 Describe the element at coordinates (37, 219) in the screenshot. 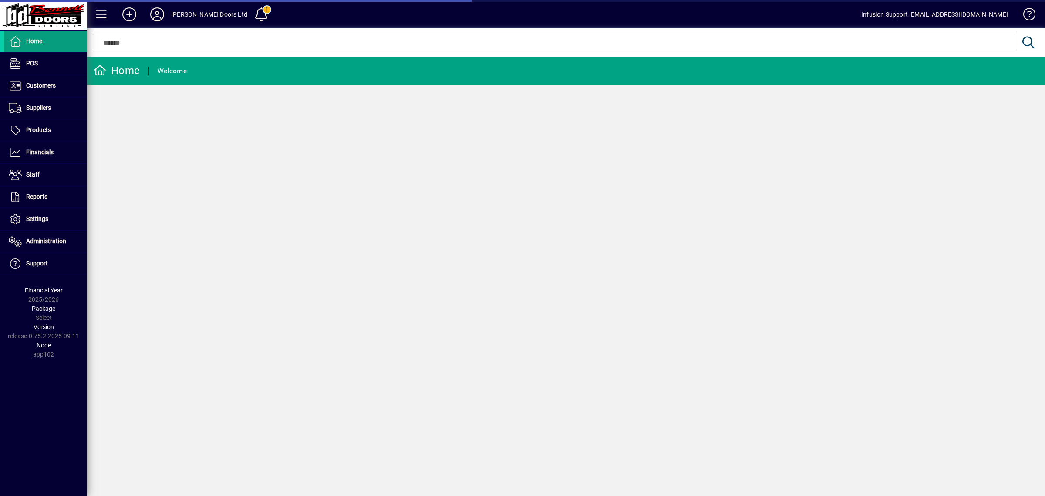

I see `span: Settings` at that location.